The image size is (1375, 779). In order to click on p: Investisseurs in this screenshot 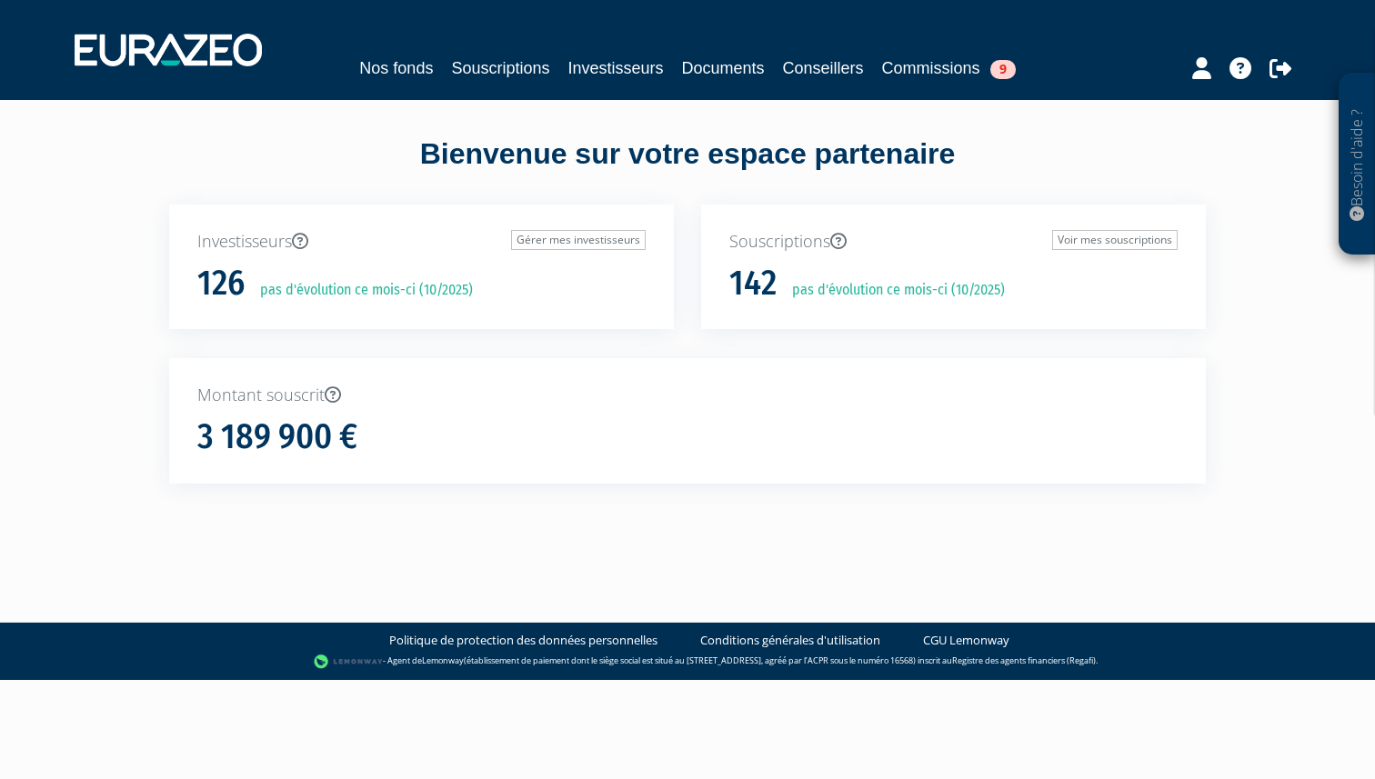, I will do `click(421, 242)`.